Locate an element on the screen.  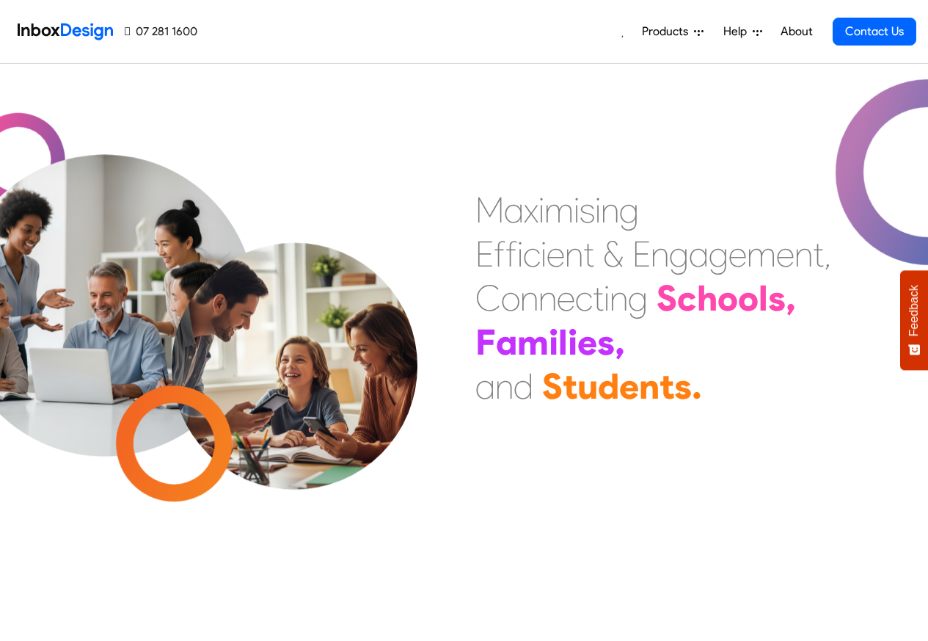
a: Contact Us is located at coordinates (875, 32).